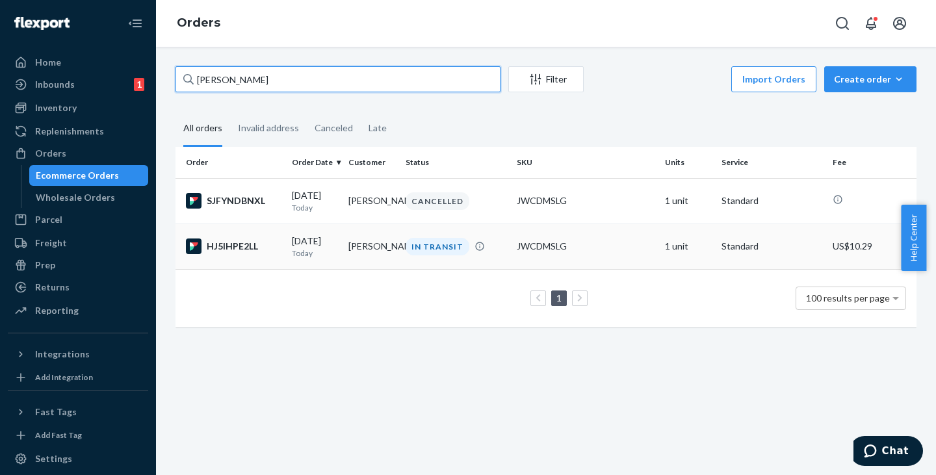 The image size is (936, 475). Describe the element at coordinates (56, 412) in the screenshot. I see `div: Fast Tags` at that location.